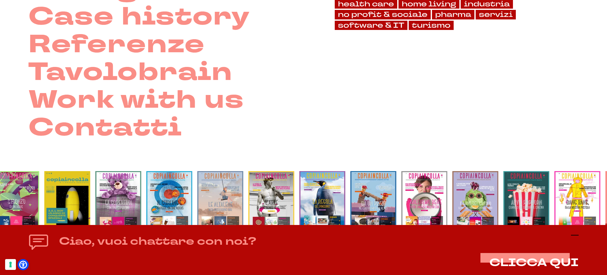 The height and width of the screenshot is (275, 607). I want to click on img: copertina numero 1, so click(67, 205).